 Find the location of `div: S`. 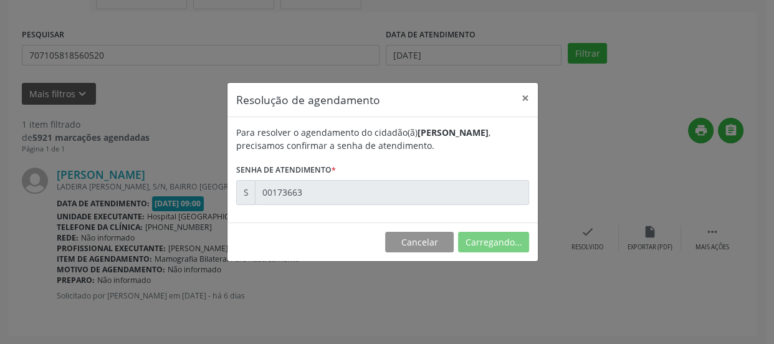

div: S is located at coordinates (245, 193).